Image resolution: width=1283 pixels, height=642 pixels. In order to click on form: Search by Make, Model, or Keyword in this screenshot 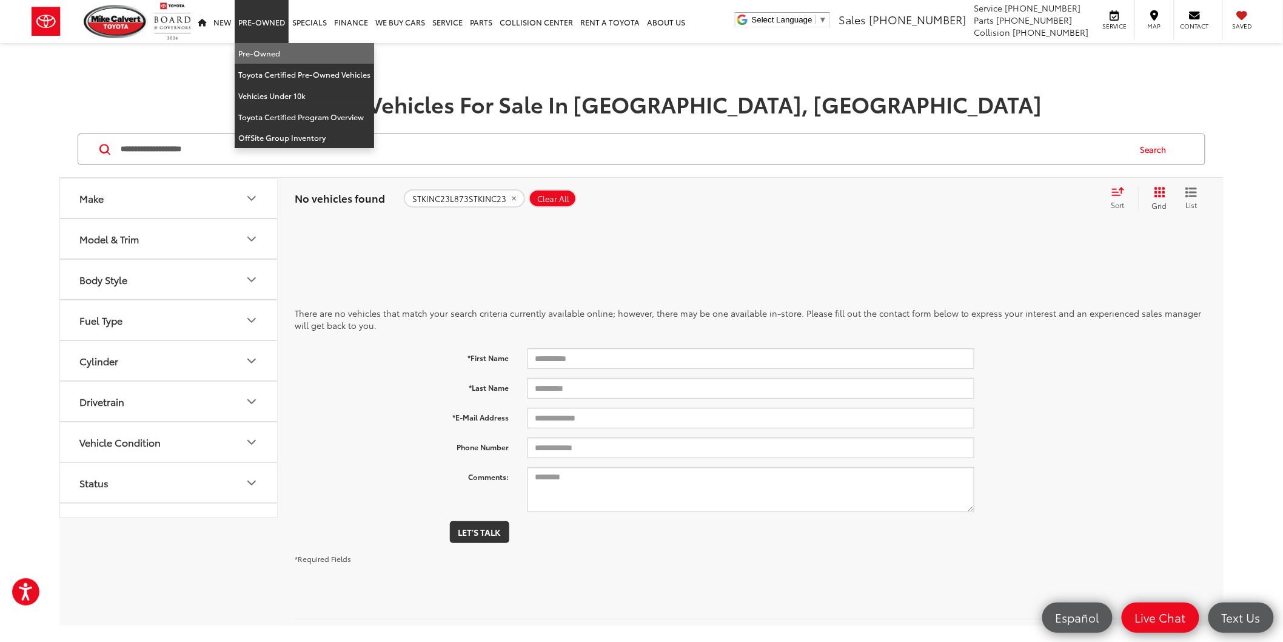, I will do `click(624, 149)`.